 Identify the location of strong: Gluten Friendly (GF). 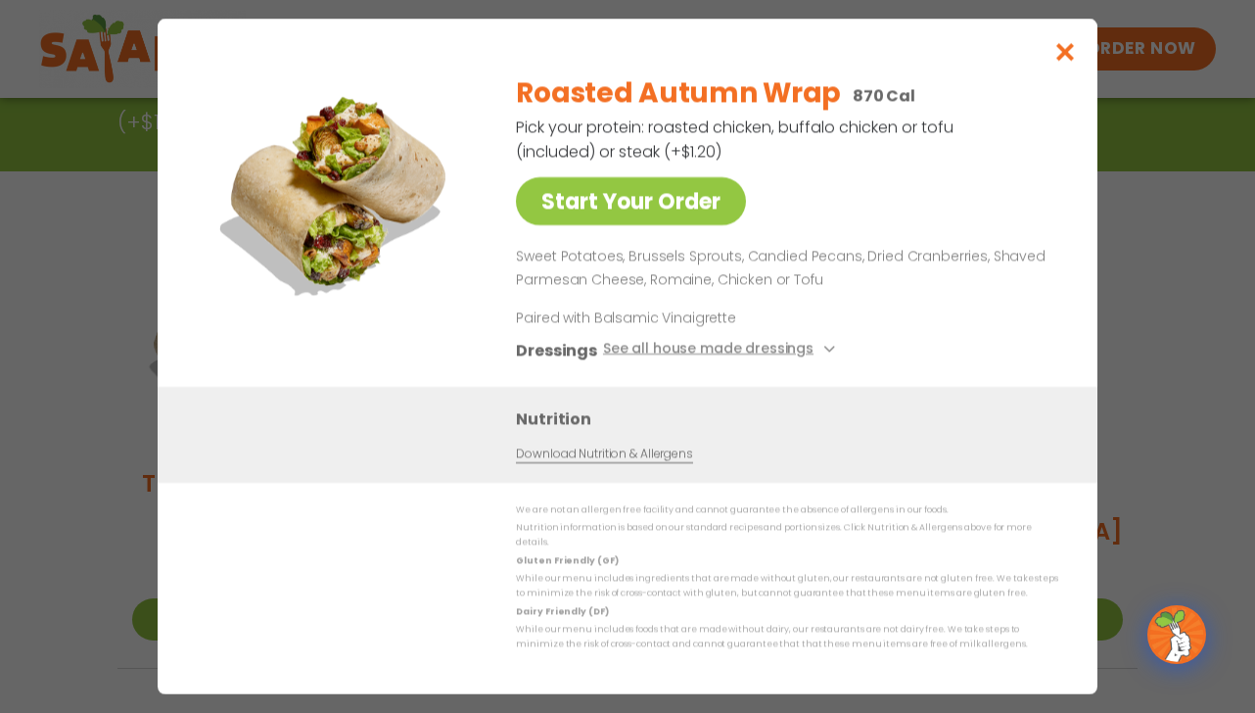
(567, 560).